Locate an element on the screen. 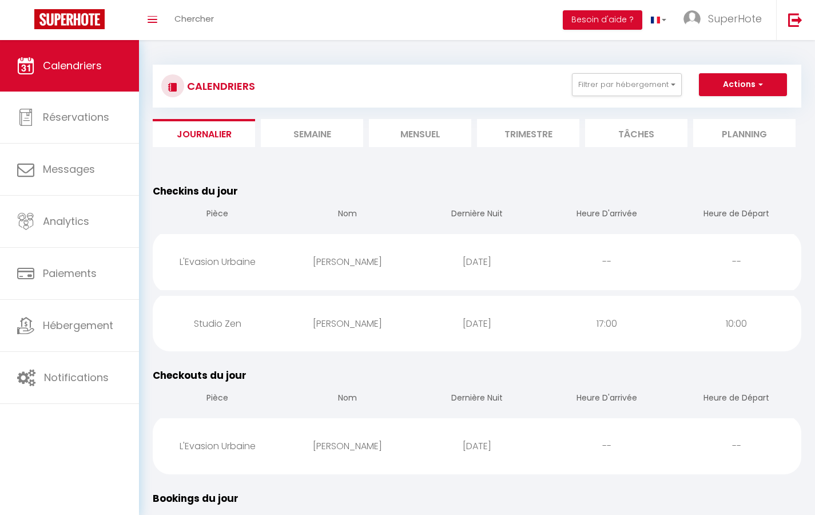 The image size is (815, 515). span: Checkins du jour is located at coordinates (195, 191).